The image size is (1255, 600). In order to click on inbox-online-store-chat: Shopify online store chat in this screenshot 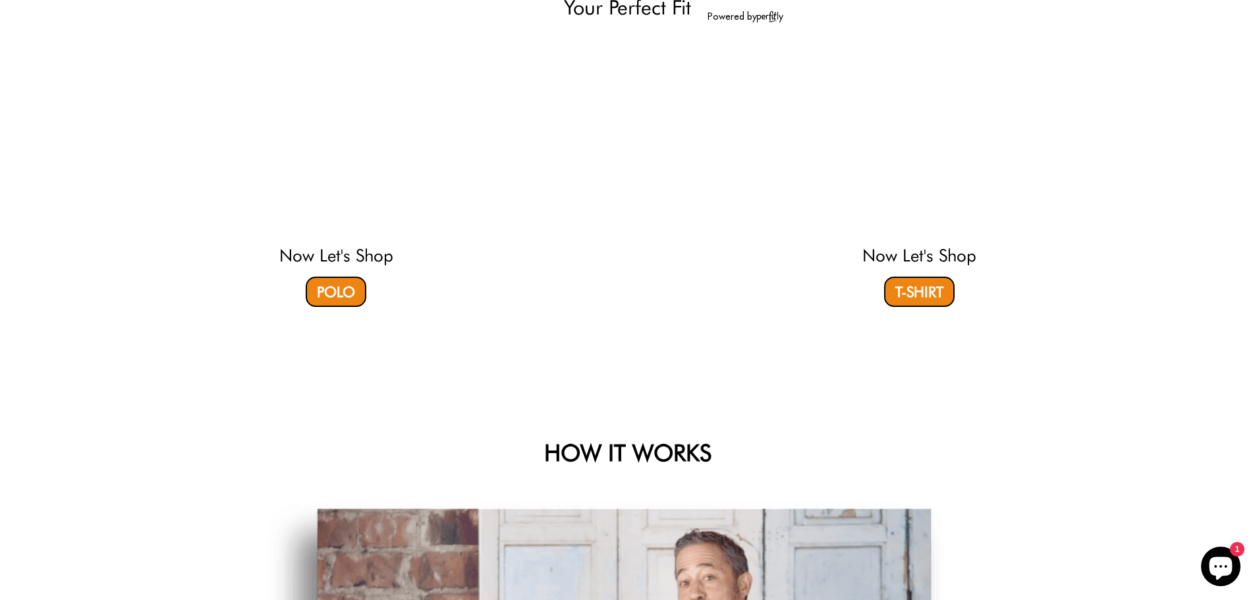, I will do `click(1221, 568)`.